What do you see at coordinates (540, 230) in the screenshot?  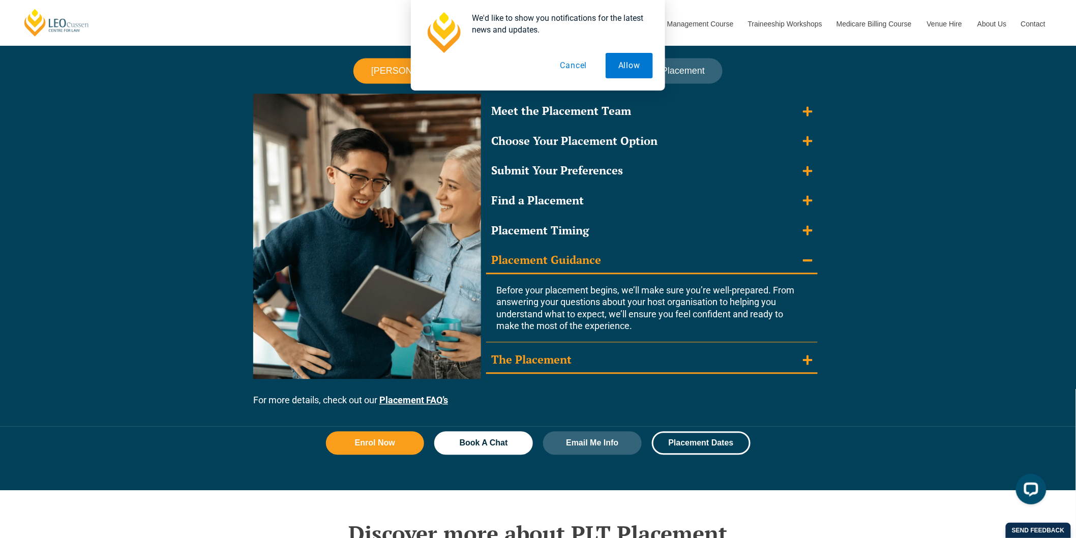 I see `div: Placement Timing` at bounding box center [540, 230].